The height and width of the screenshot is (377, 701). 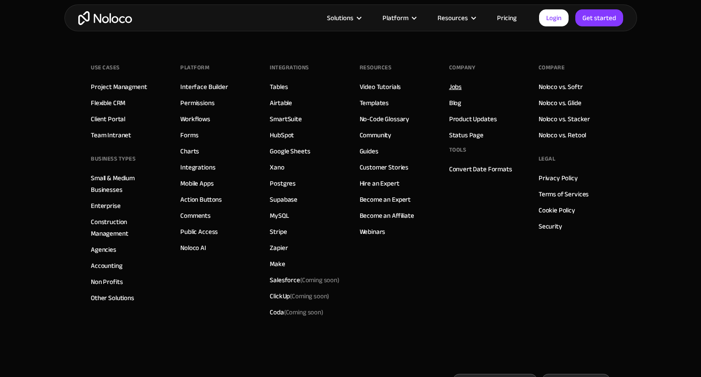 I want to click on a: Templates, so click(x=374, y=103).